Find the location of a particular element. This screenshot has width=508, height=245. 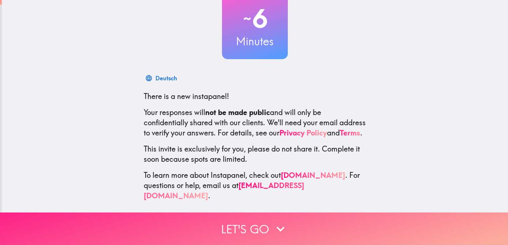

p: This invite is exclusively for you, please do not share it. Complete it soon because spots are li... is located at coordinates (255, 154).